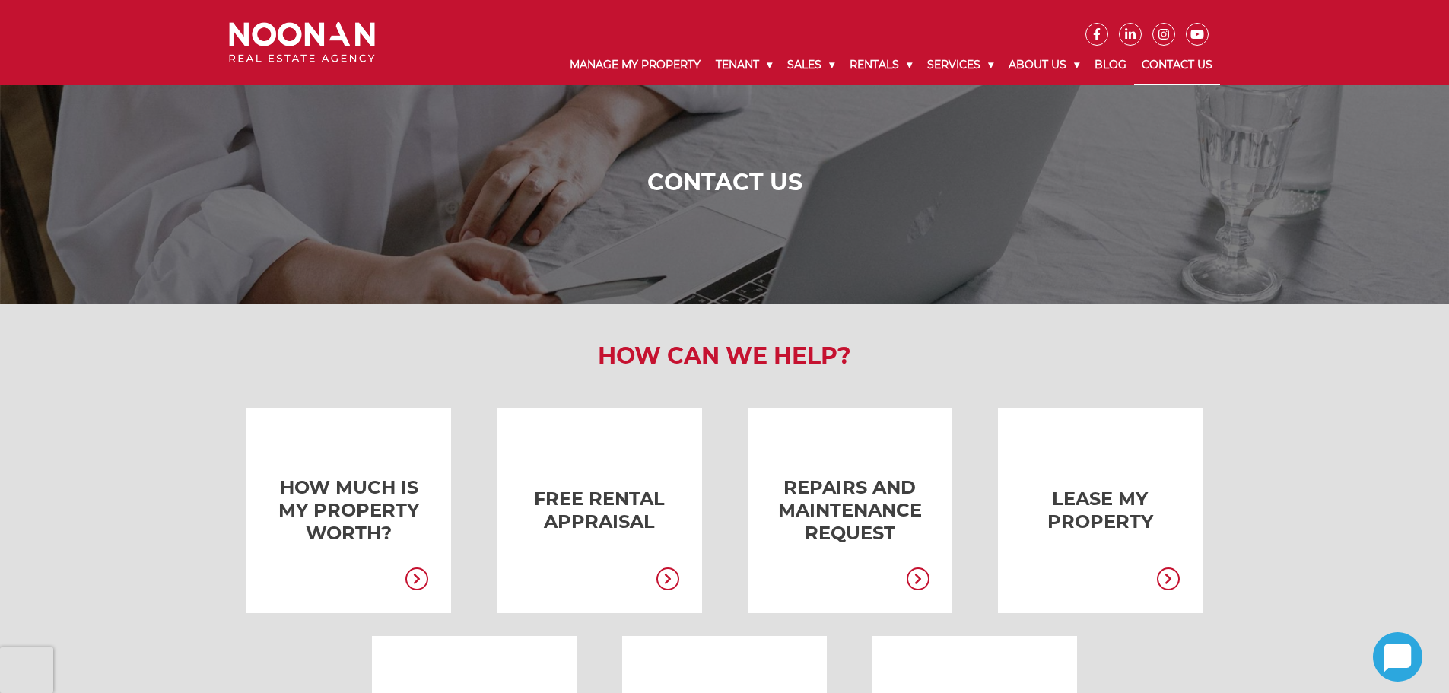 This screenshot has width=1449, height=693. I want to click on a: Sales, so click(811, 65).